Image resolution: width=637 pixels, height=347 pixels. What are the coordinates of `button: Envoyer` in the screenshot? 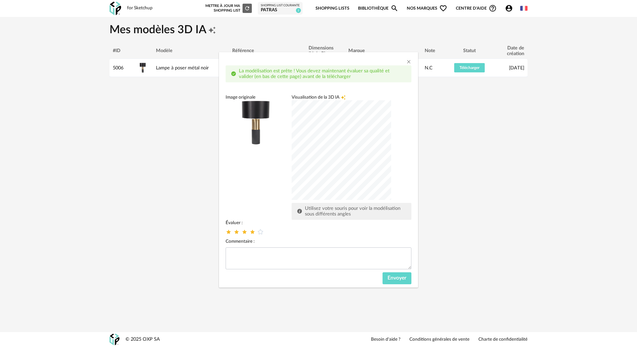 It's located at (397, 278).